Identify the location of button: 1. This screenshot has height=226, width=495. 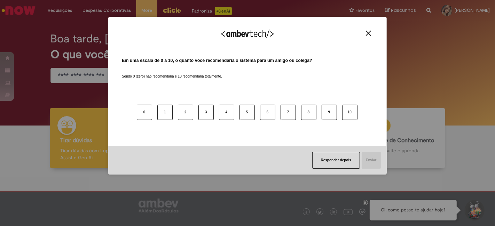
(165, 112).